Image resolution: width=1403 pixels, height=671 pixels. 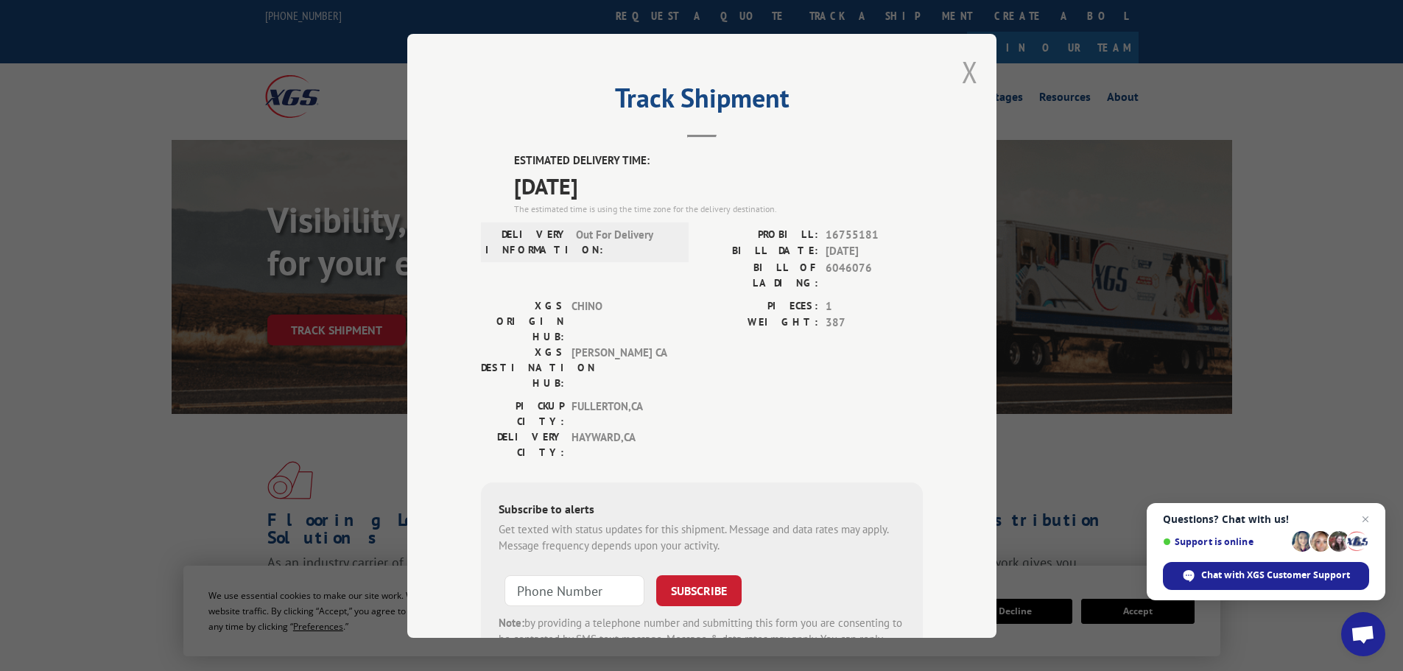 What do you see at coordinates (760, 306) in the screenshot?
I see `label: PIECES:` at bounding box center [760, 306].